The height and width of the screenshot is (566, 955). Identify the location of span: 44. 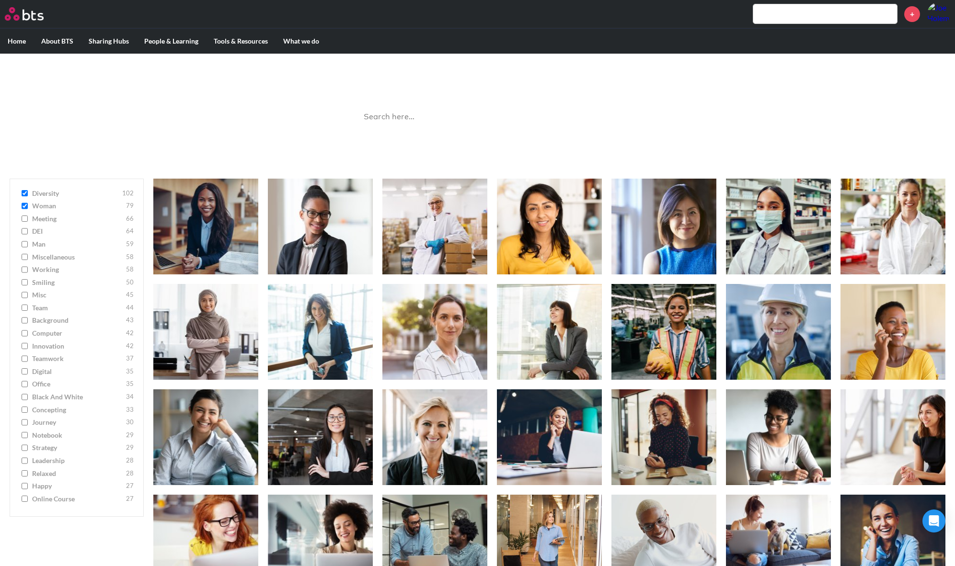
(130, 308).